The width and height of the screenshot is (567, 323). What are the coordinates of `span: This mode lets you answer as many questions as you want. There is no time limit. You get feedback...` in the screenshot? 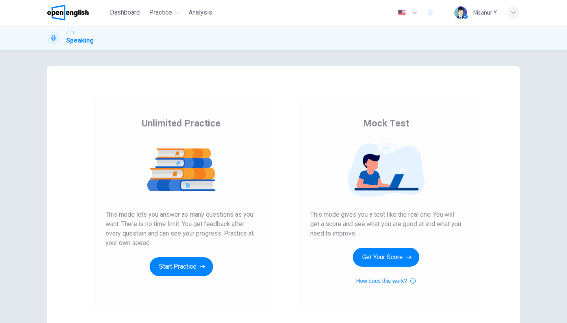 It's located at (181, 229).